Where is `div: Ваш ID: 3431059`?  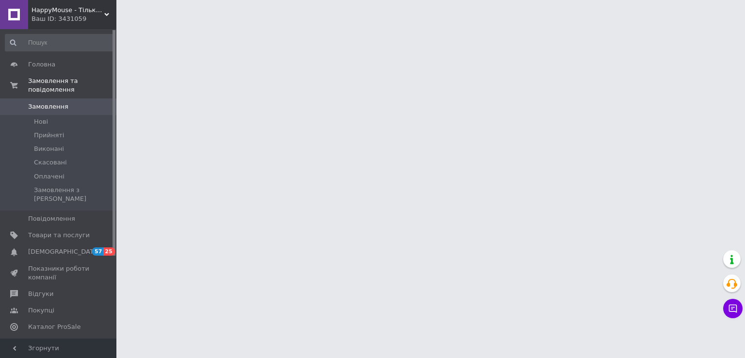
div: Ваш ID: 3431059 is located at coordinates (74, 19).